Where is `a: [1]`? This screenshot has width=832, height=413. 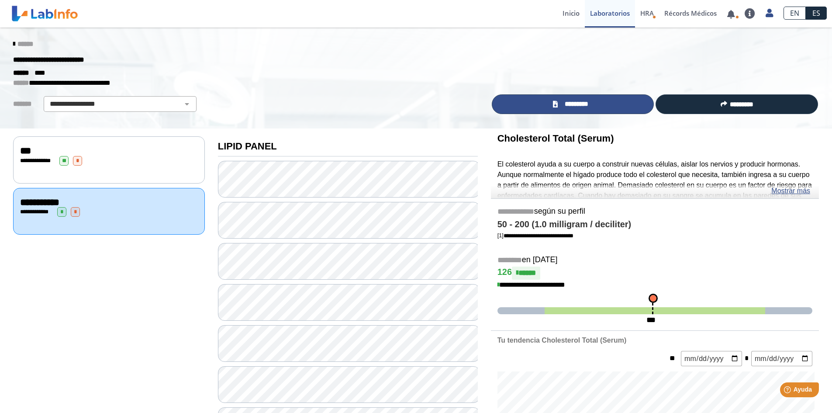 a: [1] is located at coordinates (535, 235).